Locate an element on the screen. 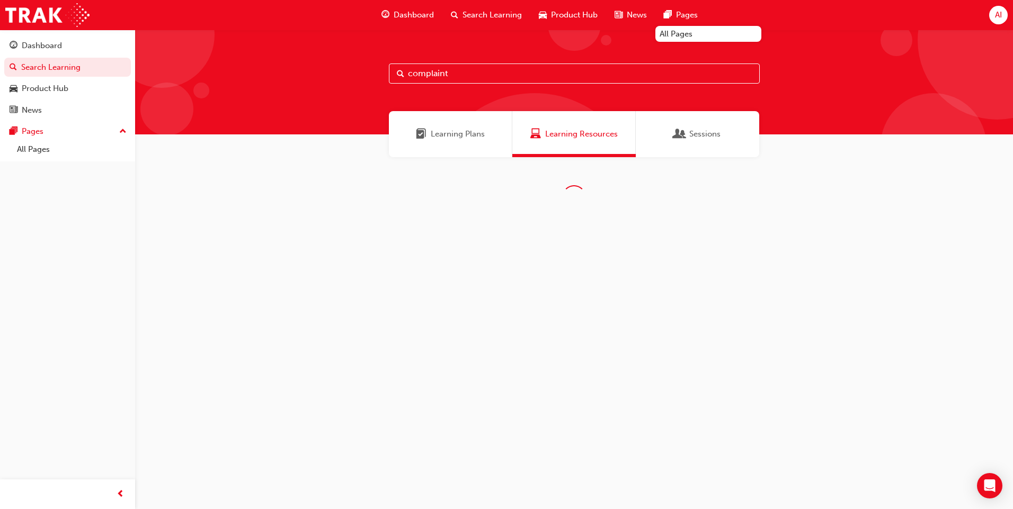 The height and width of the screenshot is (509, 1013). span: Search is located at coordinates (400, 74).